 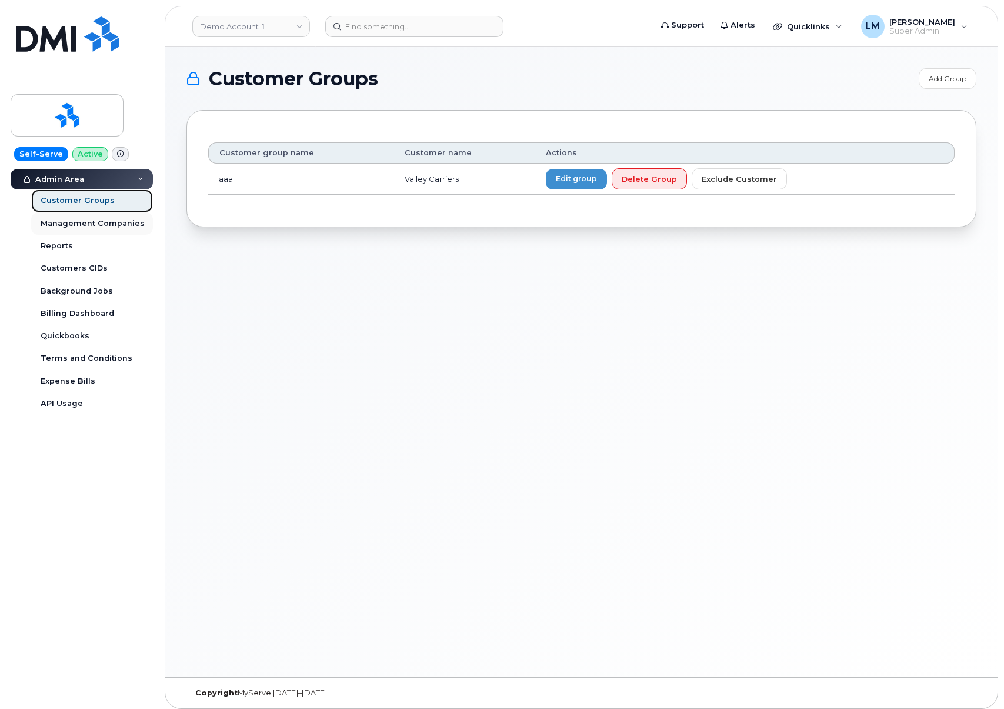 I want to click on span: Delete group, so click(x=649, y=179).